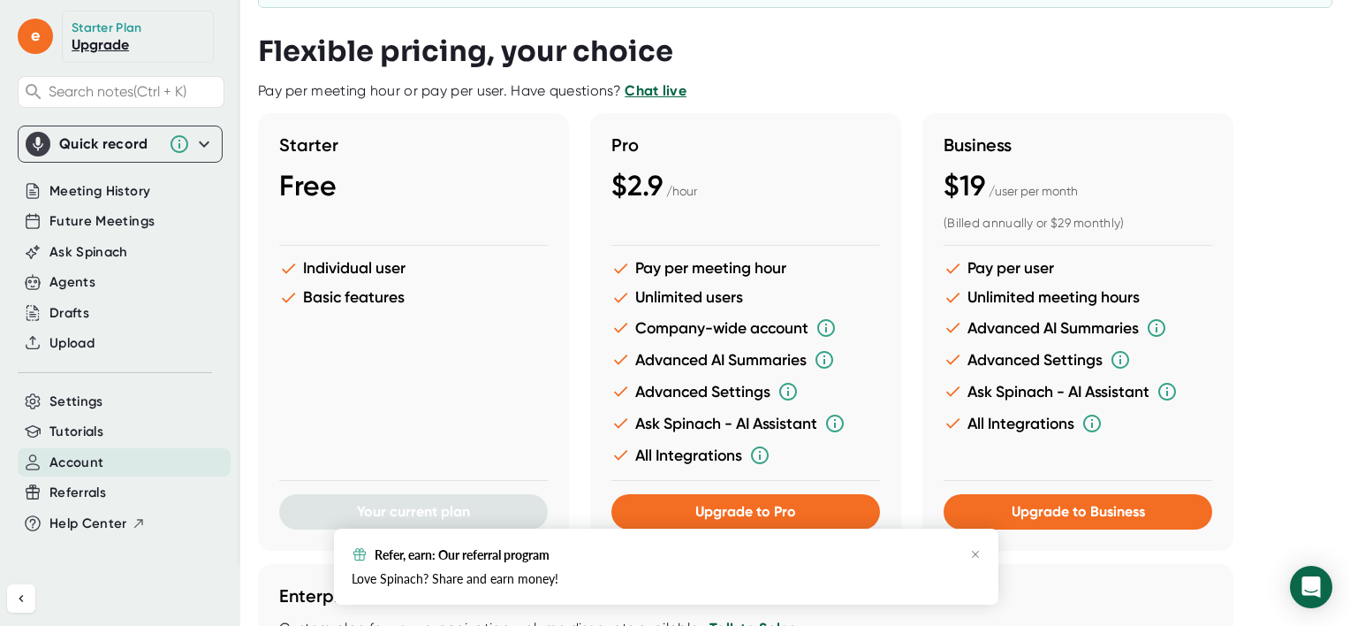 This screenshot has height=626, width=1350. I want to click on li: Unlimited meeting hours, so click(1078, 297).